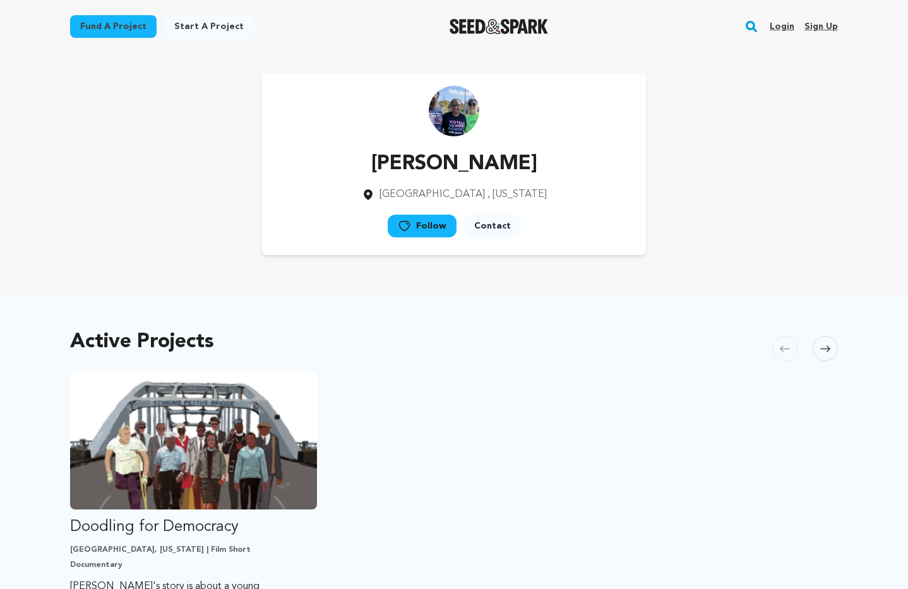 This screenshot has width=908, height=589. I want to click on img: https://seedandspark-static.s3.us-east-2.amazonaws.com/images/User/002/266/689/medium/22e6c5640c3..., so click(454, 111).